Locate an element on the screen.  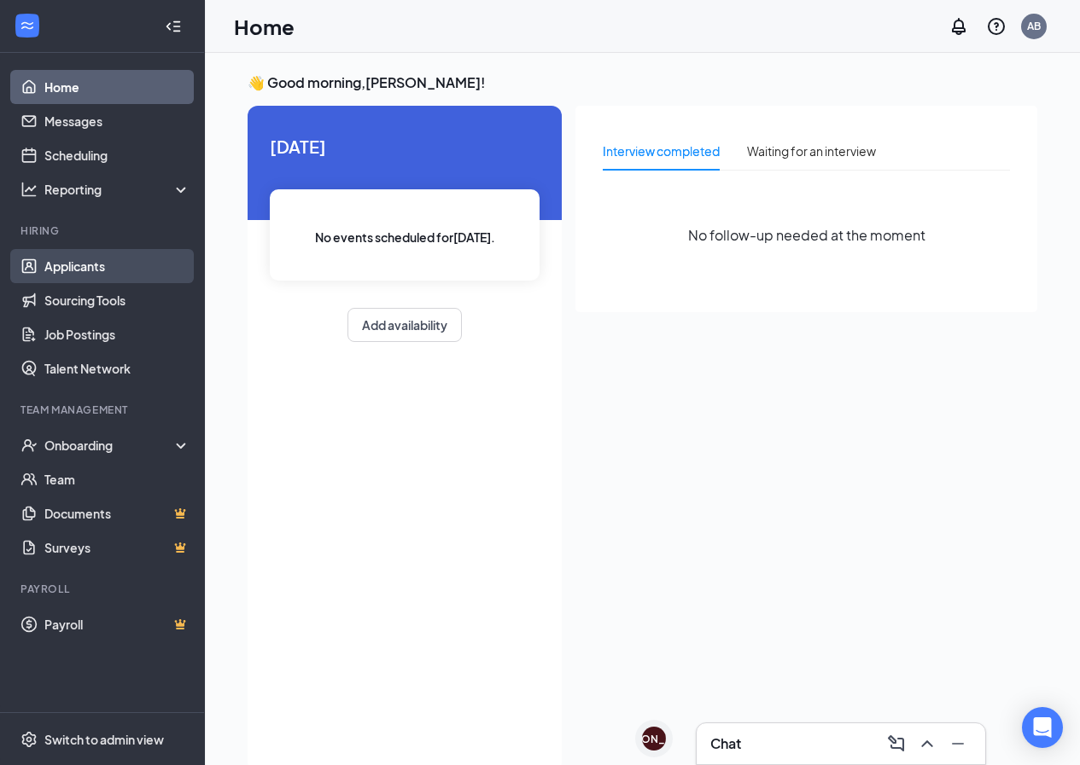
a: Sourcing Tools is located at coordinates (117, 300).